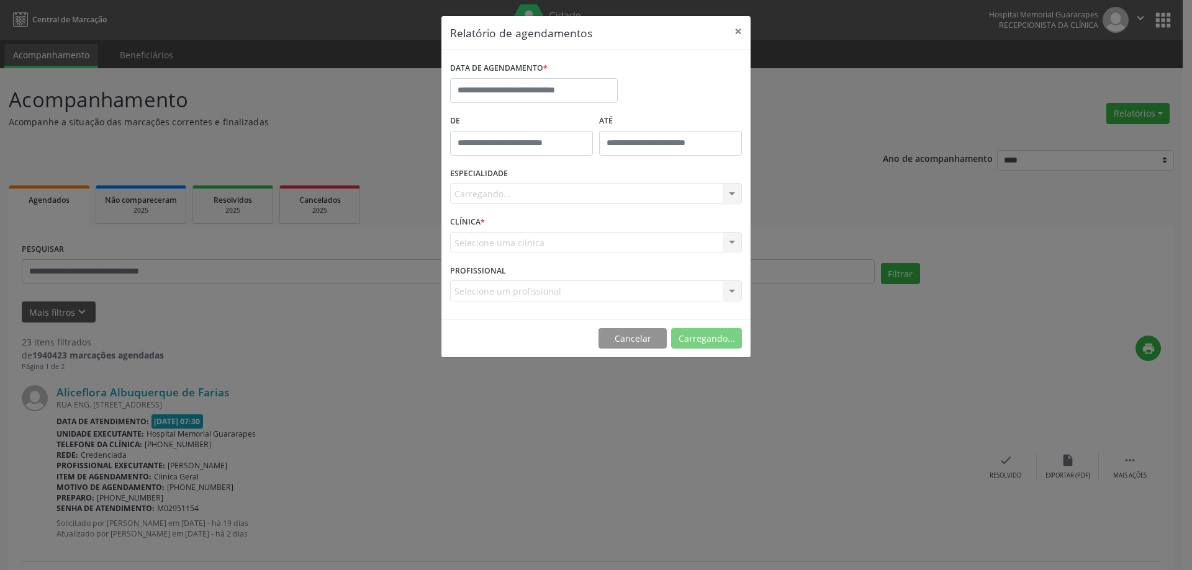 Image resolution: width=1192 pixels, height=570 pixels. I want to click on label: PROFISSIONAL, so click(478, 271).